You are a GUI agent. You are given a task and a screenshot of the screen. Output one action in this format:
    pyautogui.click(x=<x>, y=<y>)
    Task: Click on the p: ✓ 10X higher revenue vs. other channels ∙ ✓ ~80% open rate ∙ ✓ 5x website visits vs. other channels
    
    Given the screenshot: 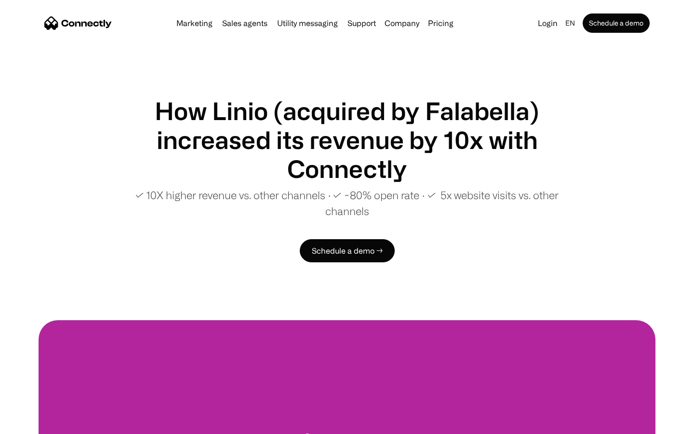 What is the action you would take?
    pyautogui.click(x=347, y=203)
    